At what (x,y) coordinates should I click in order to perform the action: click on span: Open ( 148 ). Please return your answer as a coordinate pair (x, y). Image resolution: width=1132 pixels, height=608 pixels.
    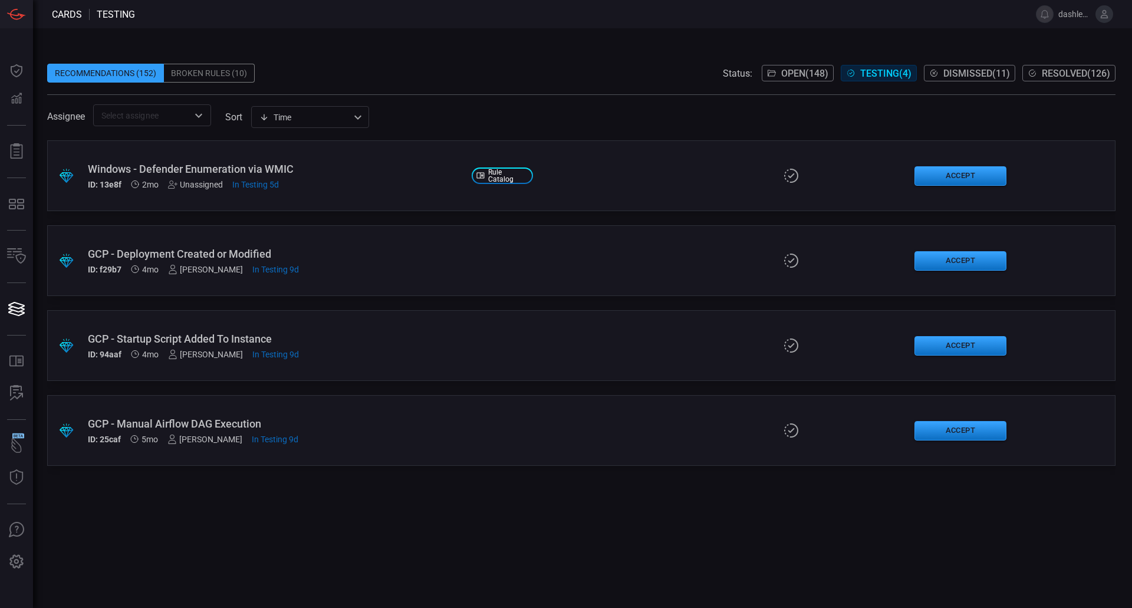
    Looking at the image, I should click on (805, 73).